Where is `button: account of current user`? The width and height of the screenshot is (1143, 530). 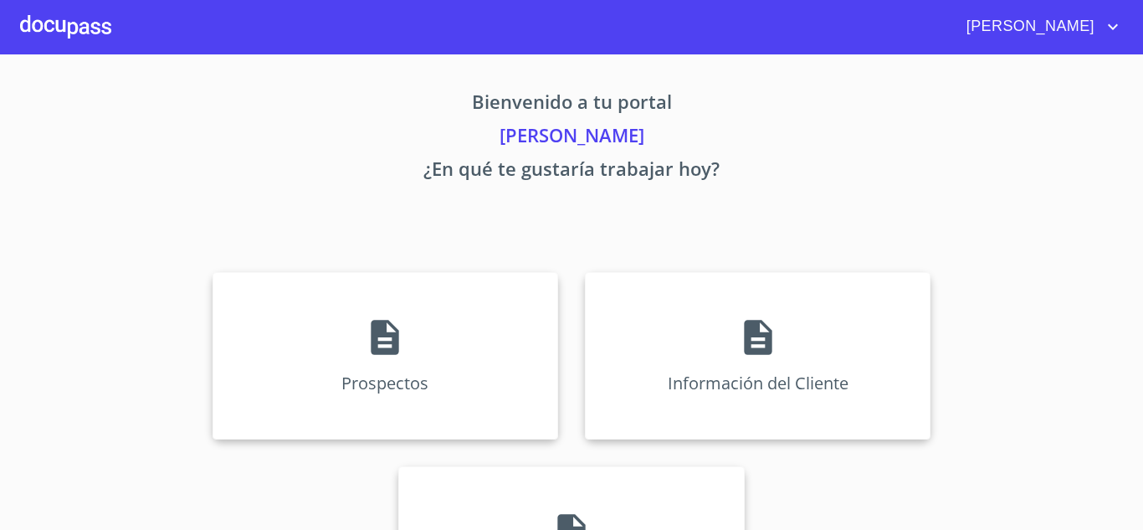
button: account of current user is located at coordinates (1038, 27).